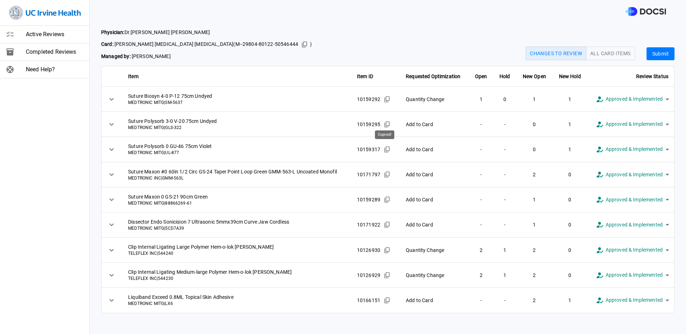 The height and width of the screenshot is (334, 686). I want to click on span: Dissector Endo Sonicision 7 Ultrasonic 5mmx39cm Curve Jaw Cordless, so click(237, 222).